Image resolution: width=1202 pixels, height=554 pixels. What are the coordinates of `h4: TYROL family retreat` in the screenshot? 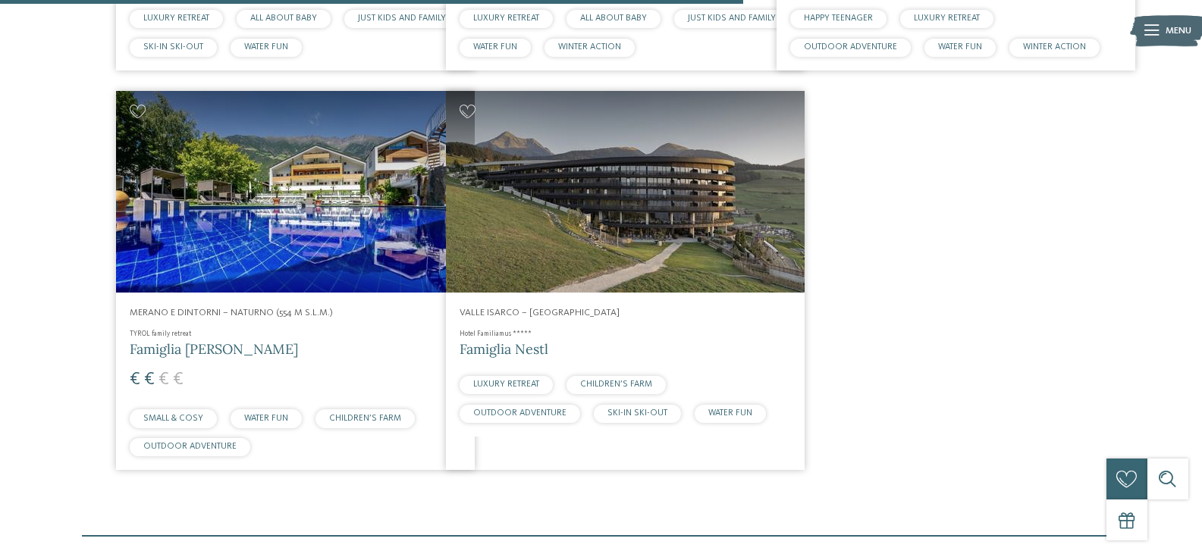 It's located at (295, 335).